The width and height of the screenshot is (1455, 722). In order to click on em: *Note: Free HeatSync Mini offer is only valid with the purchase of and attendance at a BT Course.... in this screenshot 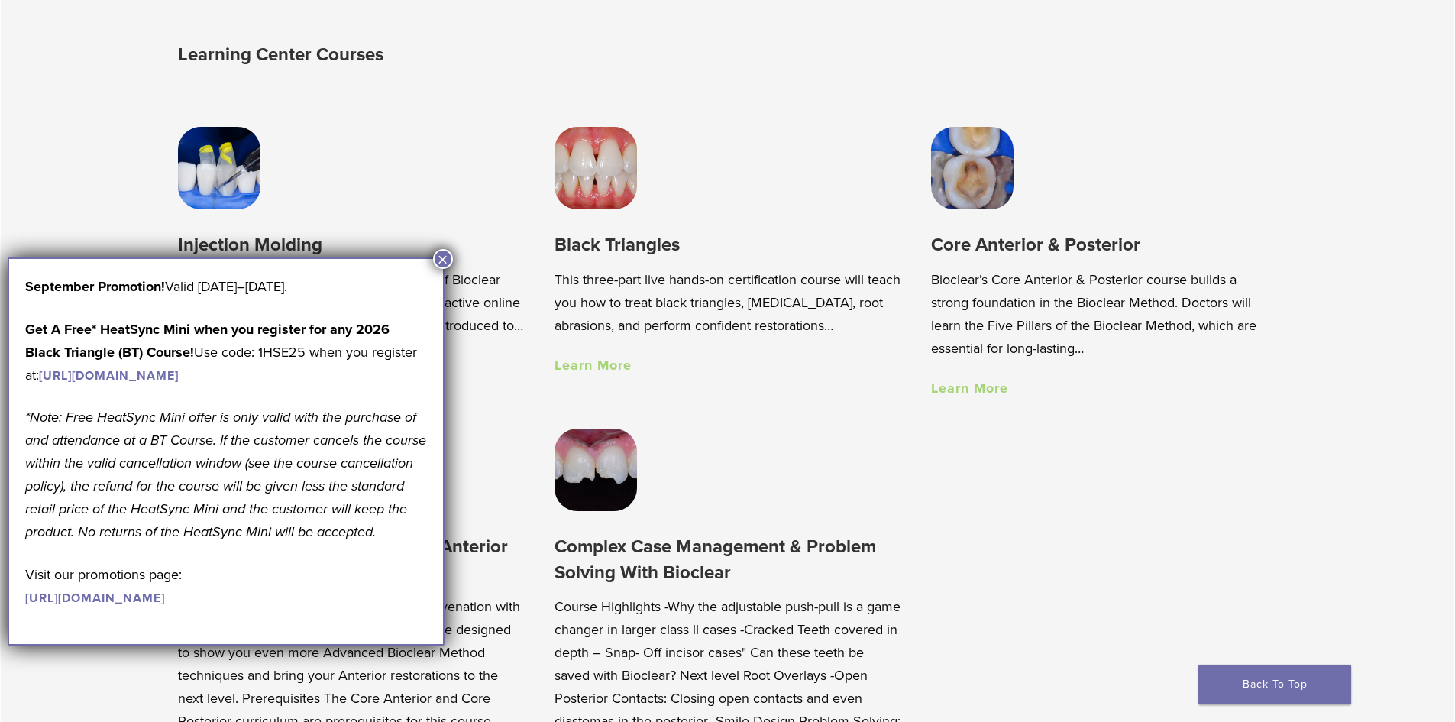, I will do `click(225, 474)`.